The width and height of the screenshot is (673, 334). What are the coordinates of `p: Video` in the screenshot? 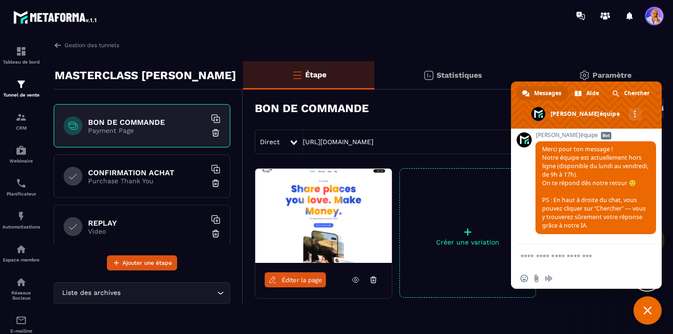 It's located at (147, 231).